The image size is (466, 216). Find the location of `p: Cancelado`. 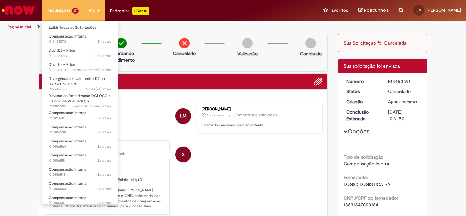

p: Cancelado is located at coordinates (184, 53).